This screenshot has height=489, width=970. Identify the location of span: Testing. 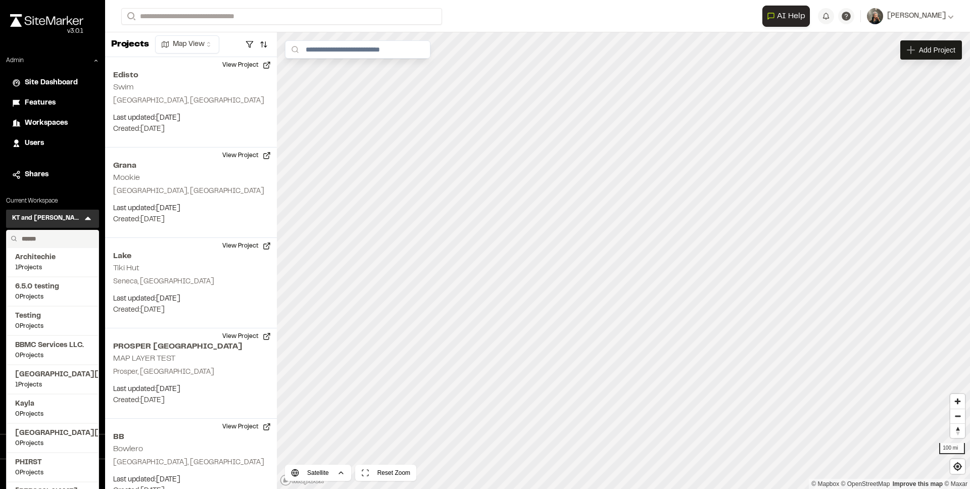
(53, 316).